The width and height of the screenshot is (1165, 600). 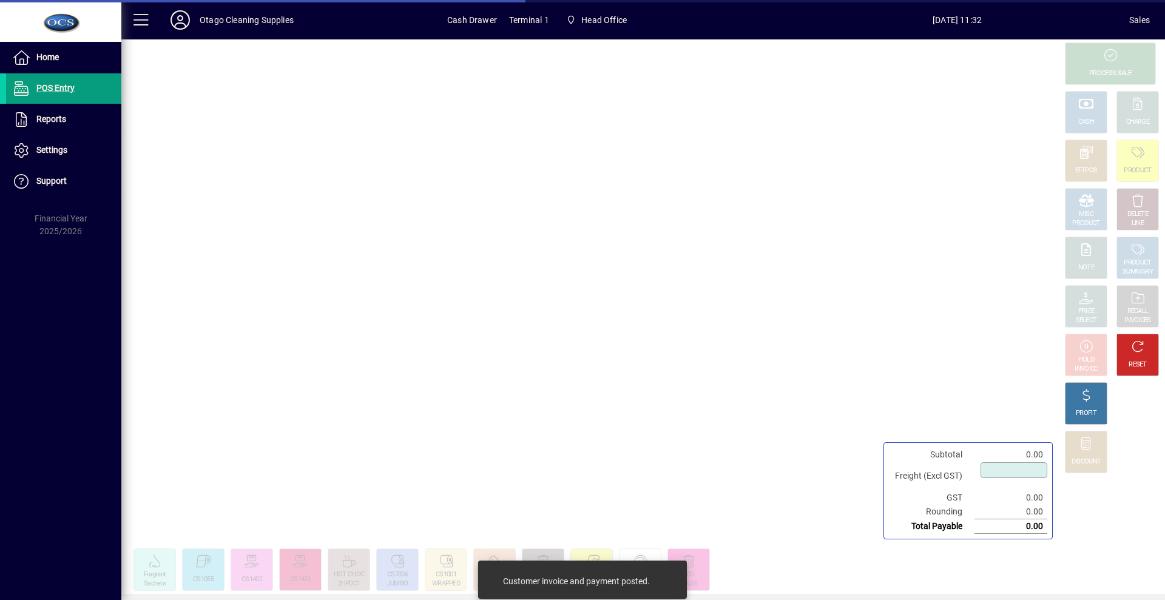 I want to click on div: RECALL, so click(x=1138, y=311).